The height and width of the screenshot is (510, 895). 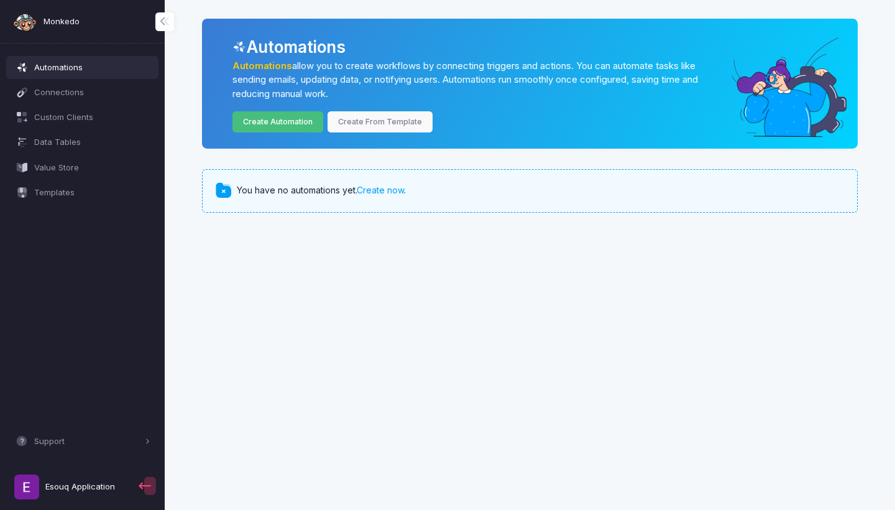 What do you see at coordinates (83, 92) in the screenshot?
I see `a: Connections` at bounding box center [83, 92].